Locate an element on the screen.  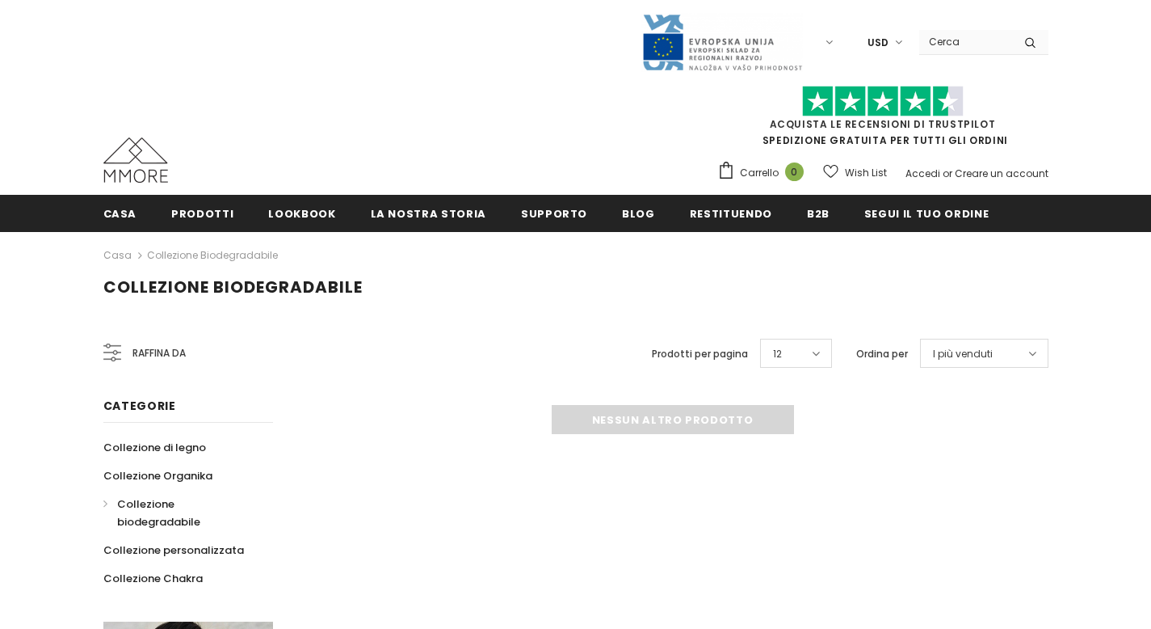
span: Collezione personalizzata is located at coordinates (174, 549).